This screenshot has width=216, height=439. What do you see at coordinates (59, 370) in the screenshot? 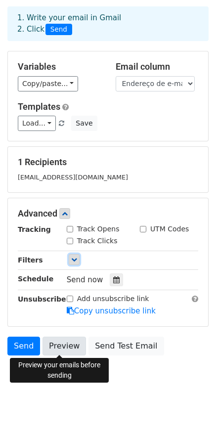
I see `div: Preview your emails before sending` at bounding box center [59, 370].